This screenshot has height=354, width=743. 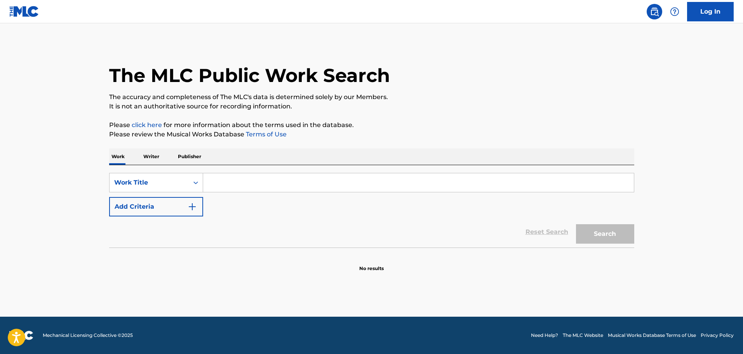 I want to click on span: Mechanical Licensing Collective © 2025, so click(x=88, y=335).